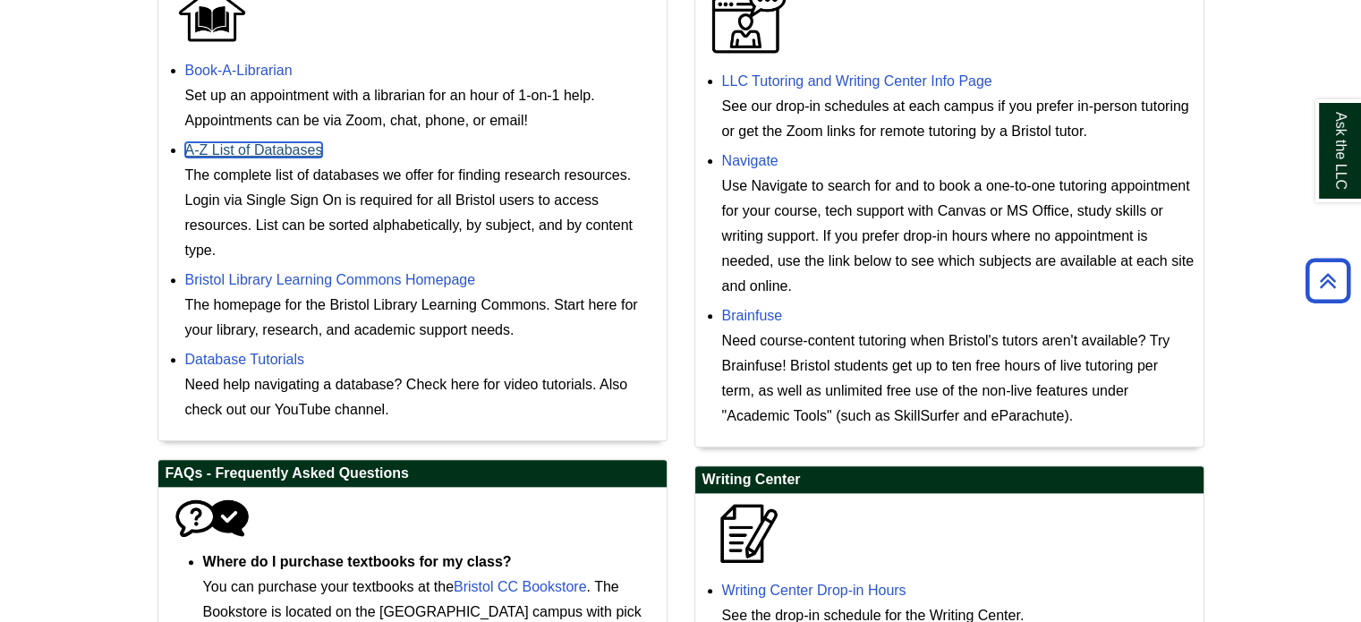  Describe the element at coordinates (357, 561) in the screenshot. I see `strong: Where do I purchase textbooks for my class?` at that location.